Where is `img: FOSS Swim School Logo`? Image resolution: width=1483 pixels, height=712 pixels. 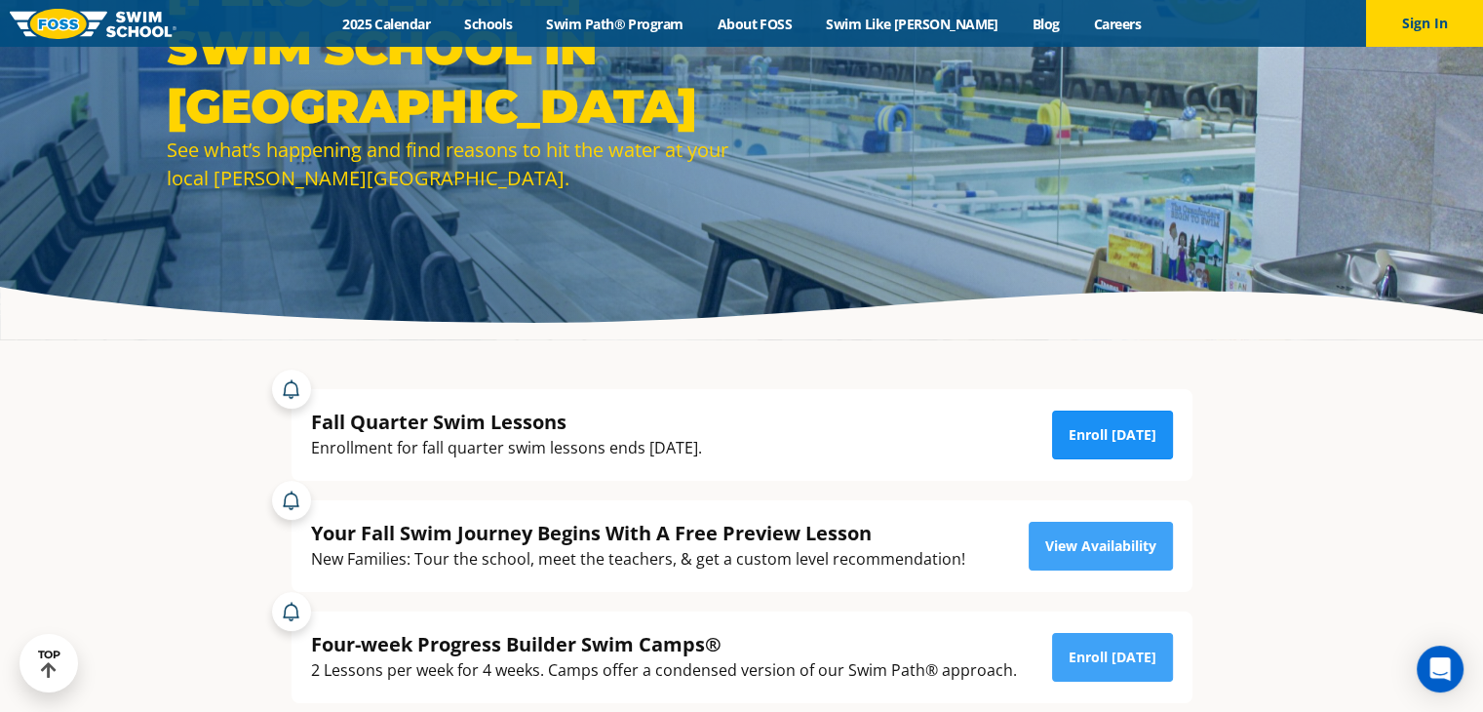
img: FOSS Swim School Logo is located at coordinates (93, 23).